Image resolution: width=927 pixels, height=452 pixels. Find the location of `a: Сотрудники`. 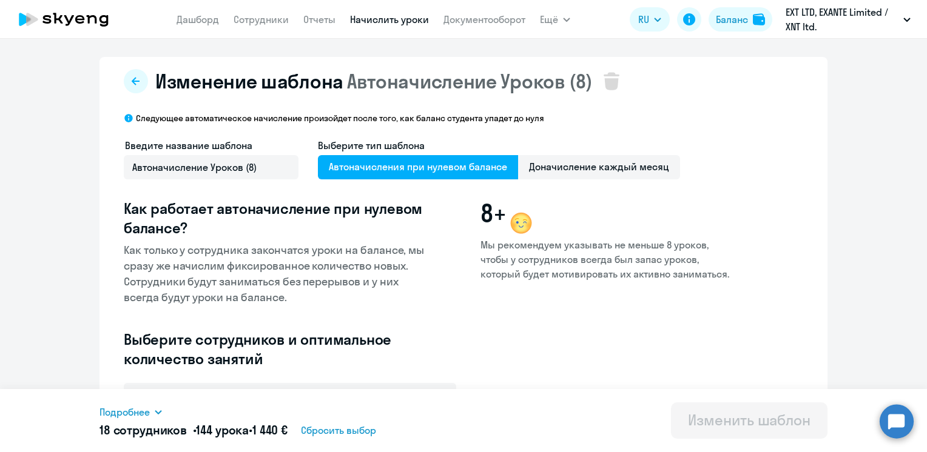

a: Сотрудники is located at coordinates (261, 19).